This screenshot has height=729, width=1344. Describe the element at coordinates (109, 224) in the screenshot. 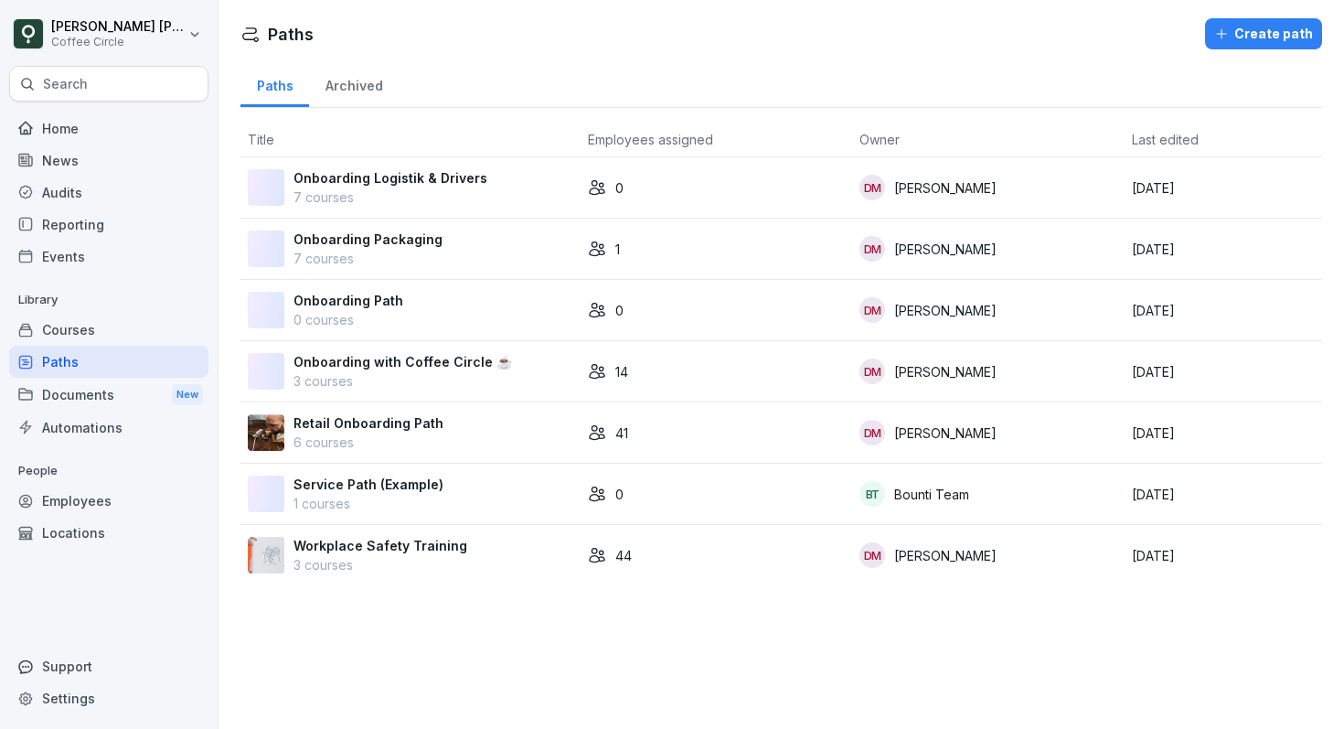

I see `a: Reporting` at that location.